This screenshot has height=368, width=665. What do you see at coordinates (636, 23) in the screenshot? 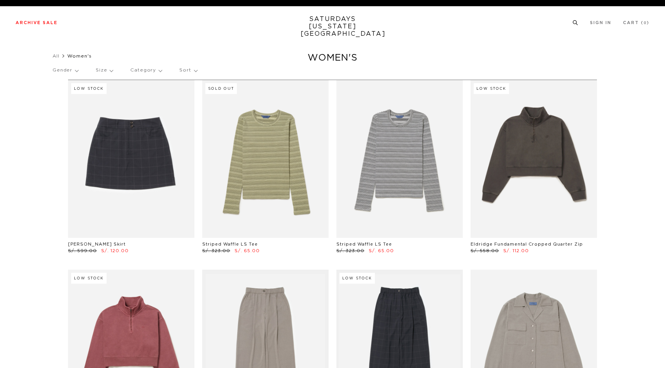
I see `a: Cart (0)` at bounding box center [636, 23].